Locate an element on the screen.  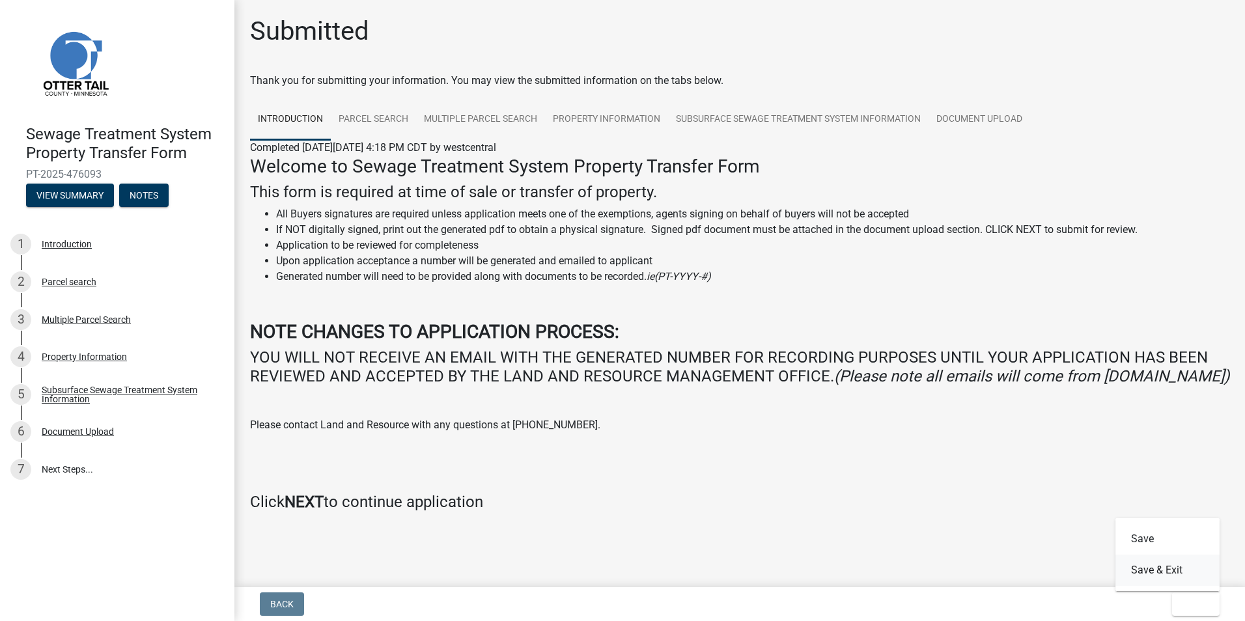
a: Document Upload is located at coordinates (979, 120).